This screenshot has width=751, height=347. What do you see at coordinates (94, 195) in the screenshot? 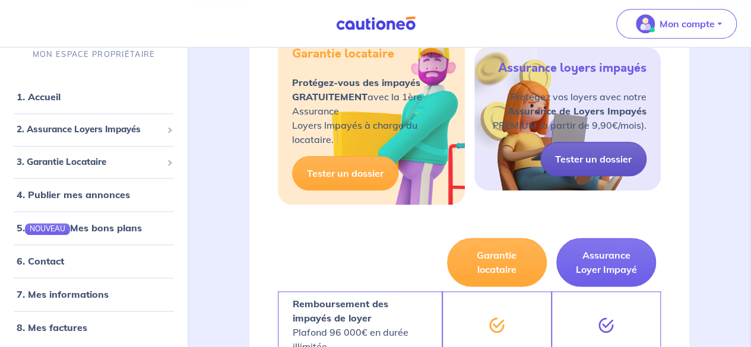
I see `div: 4. Publier mes annonces` at bounding box center [94, 195].